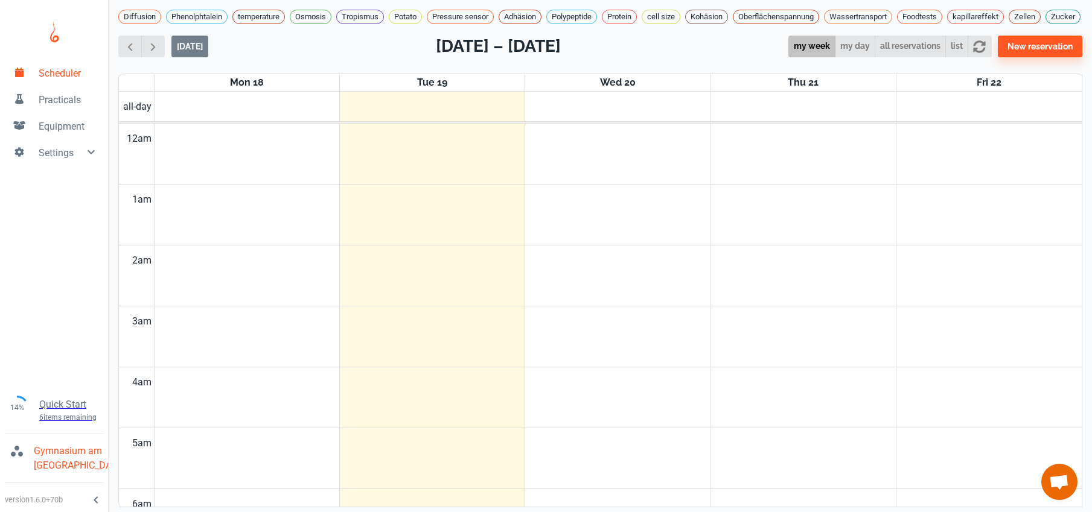 The width and height of the screenshot is (1092, 512). I want to click on button: Previous week, so click(130, 46).